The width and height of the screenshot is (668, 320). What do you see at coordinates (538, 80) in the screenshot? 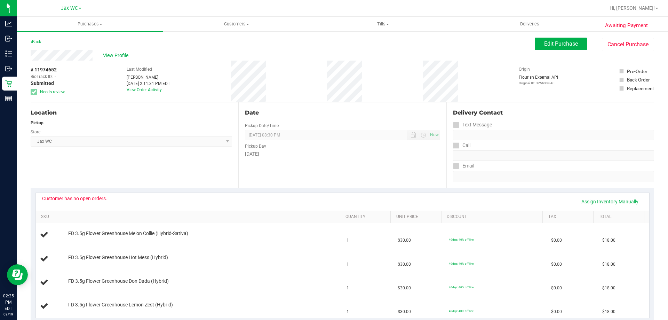
I see `div: Flourish External API` at bounding box center [538, 80].